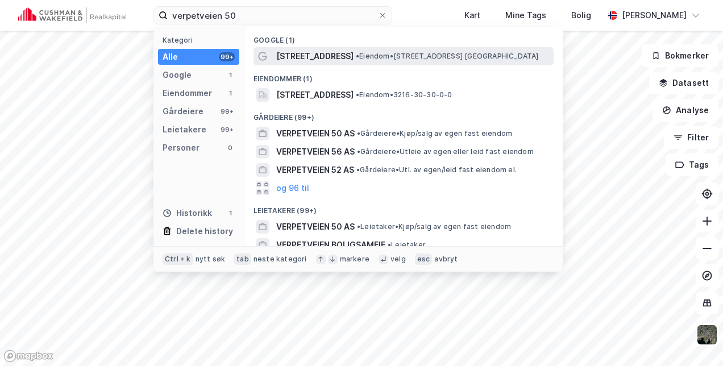 The height and width of the screenshot is (366, 723). I want to click on button: Analyse, so click(685, 110).